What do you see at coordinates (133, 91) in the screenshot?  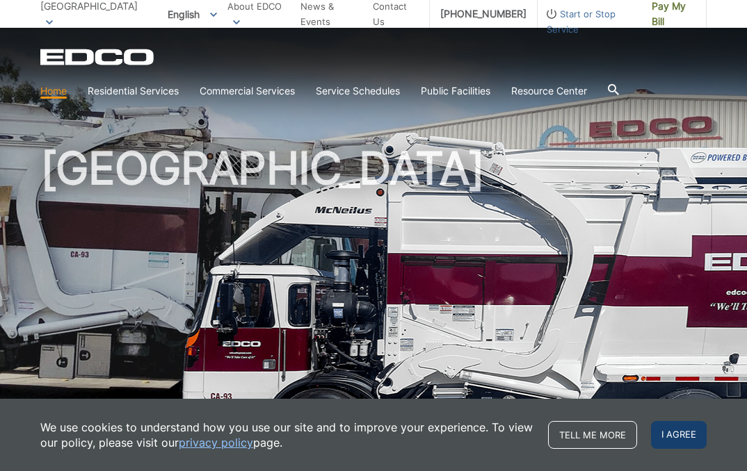 I see `a: Residential Services` at bounding box center [133, 91].